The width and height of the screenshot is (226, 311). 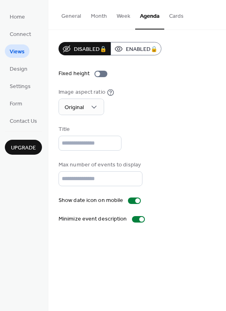 I want to click on span: Contact Us, so click(x=23, y=121).